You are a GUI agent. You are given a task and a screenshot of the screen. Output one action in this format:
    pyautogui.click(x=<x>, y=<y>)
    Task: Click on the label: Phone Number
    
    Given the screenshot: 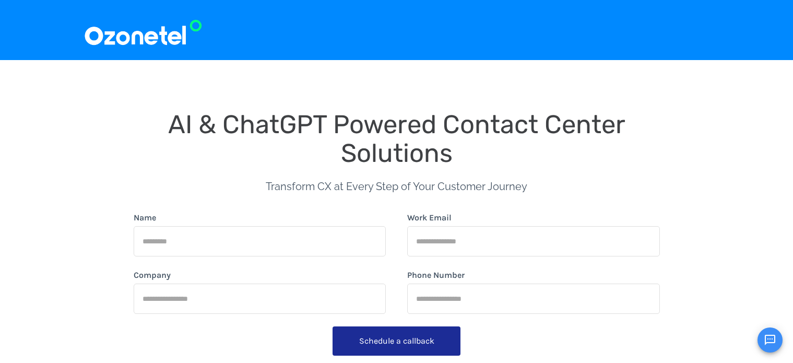 What is the action you would take?
    pyautogui.click(x=436, y=275)
    